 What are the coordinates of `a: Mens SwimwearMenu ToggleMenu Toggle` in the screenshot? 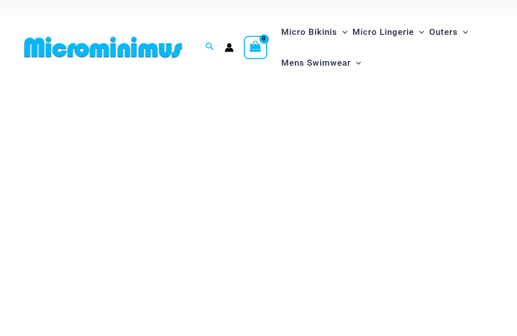 It's located at (321, 63).